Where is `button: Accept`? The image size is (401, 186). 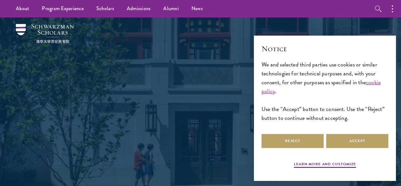
button: Accept is located at coordinates (358, 141).